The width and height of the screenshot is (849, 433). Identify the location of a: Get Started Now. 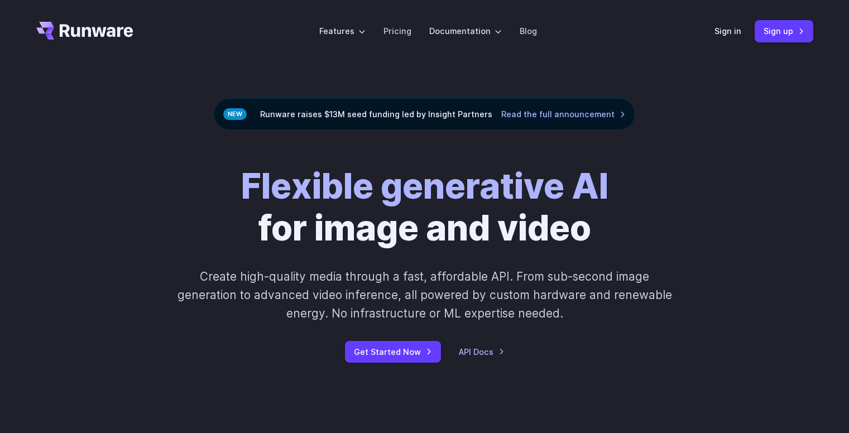
(393, 352).